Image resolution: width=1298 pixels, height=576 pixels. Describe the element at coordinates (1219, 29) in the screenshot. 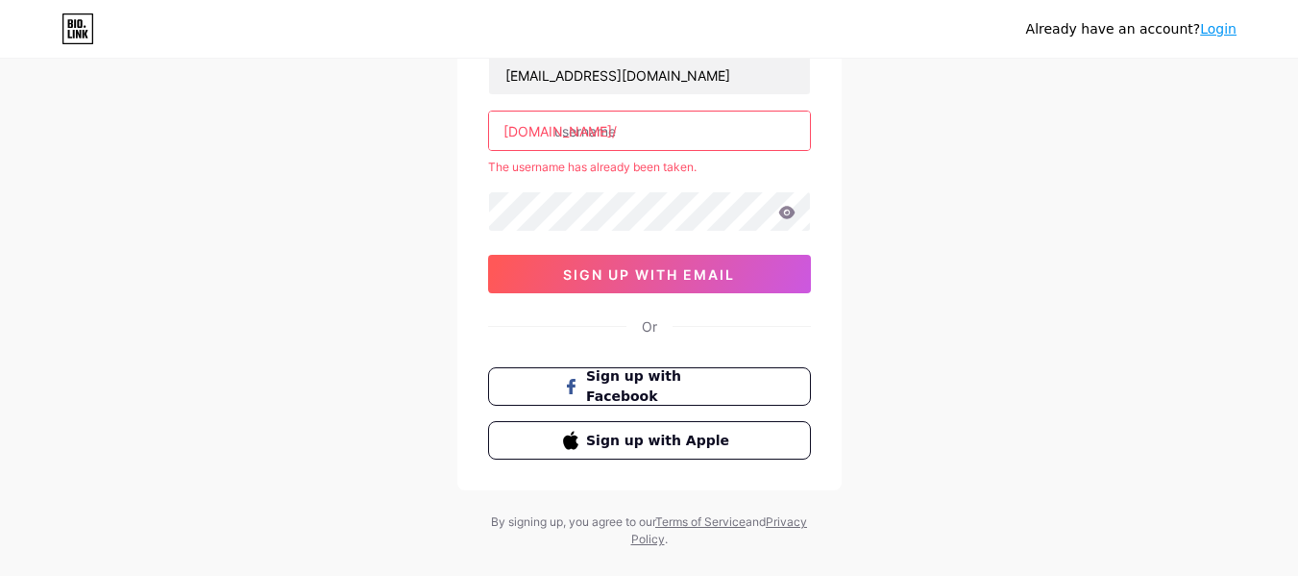

I see `a: Login` at that location.